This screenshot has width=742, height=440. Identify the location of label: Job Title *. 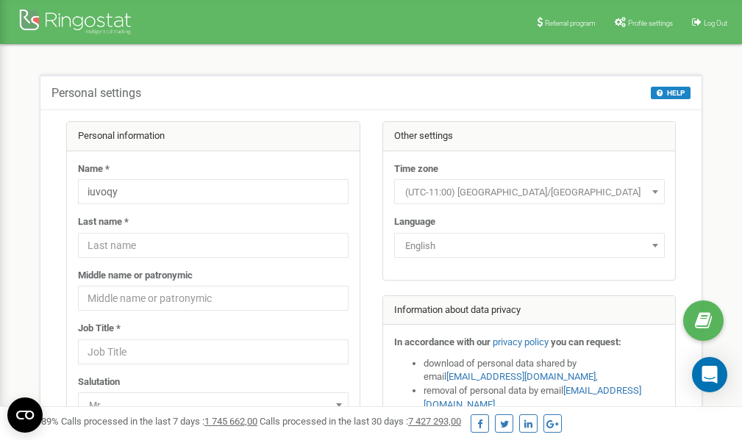
(99, 329).